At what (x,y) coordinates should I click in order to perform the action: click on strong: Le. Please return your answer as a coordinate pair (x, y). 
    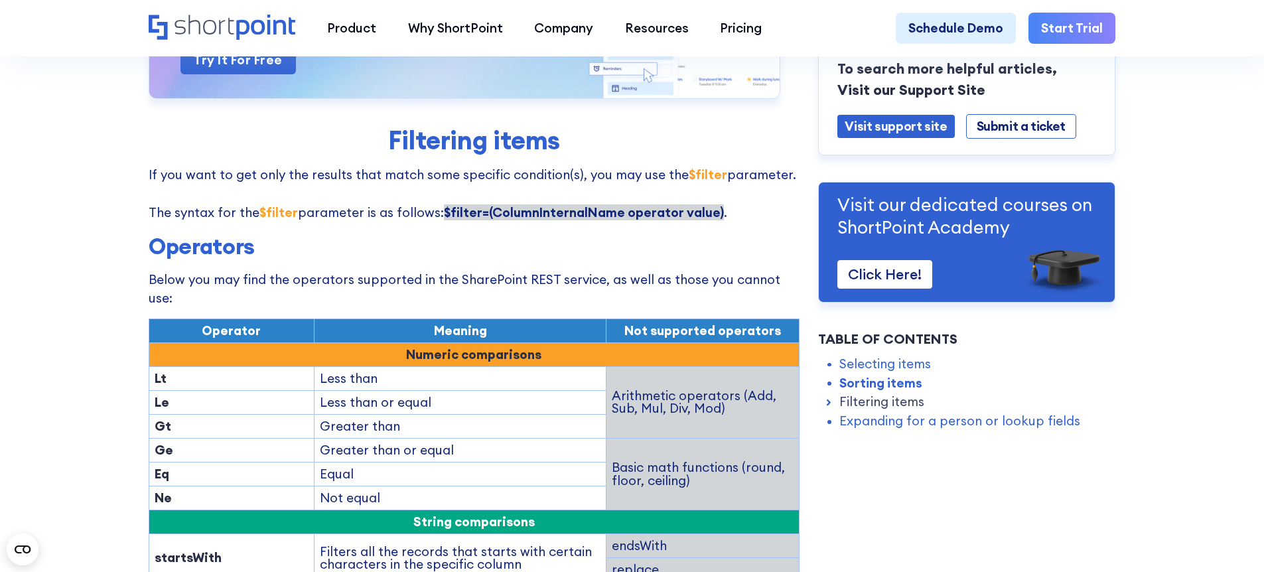
    Looking at the image, I should click on (162, 402).